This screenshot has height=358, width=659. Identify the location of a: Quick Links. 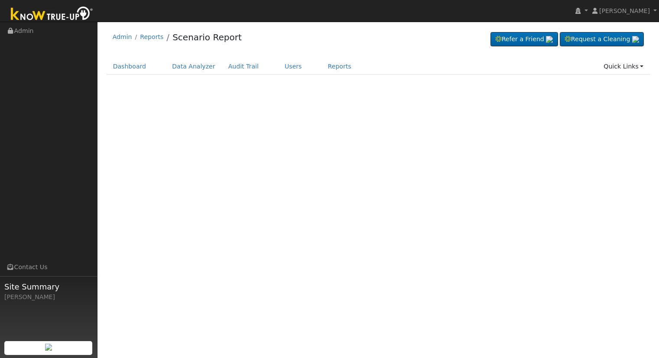
(623, 66).